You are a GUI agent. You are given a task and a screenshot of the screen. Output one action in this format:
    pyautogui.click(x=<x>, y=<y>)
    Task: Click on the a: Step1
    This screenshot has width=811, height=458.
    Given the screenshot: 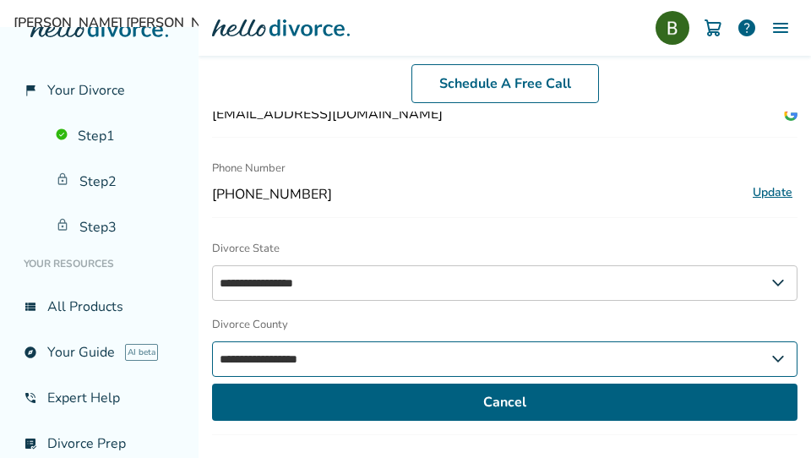 What is the action you would take?
    pyautogui.click(x=115, y=136)
    